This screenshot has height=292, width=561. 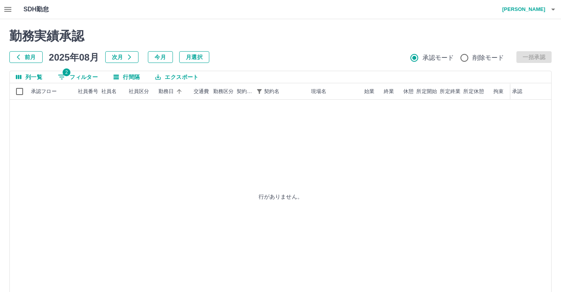 What do you see at coordinates (438, 58) in the screenshot?
I see `span: 承認モード` at bounding box center [438, 58].